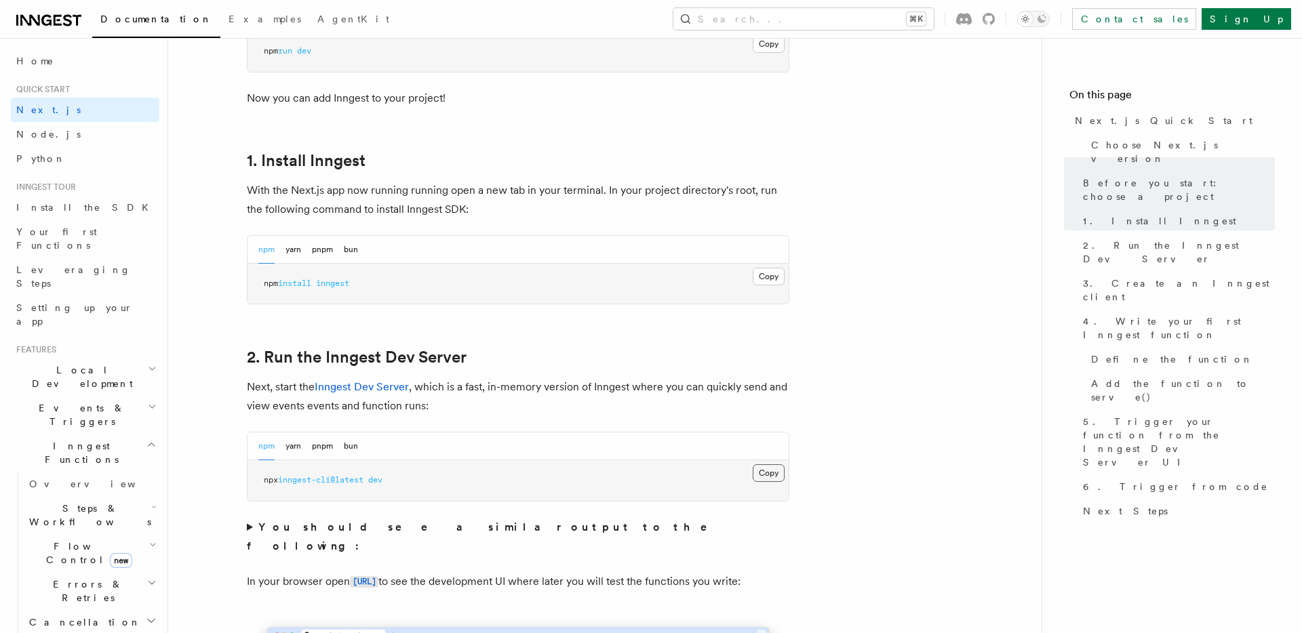 The width and height of the screenshot is (1302, 633). Describe the element at coordinates (48, 110) in the screenshot. I see `span: Next.js` at that location.